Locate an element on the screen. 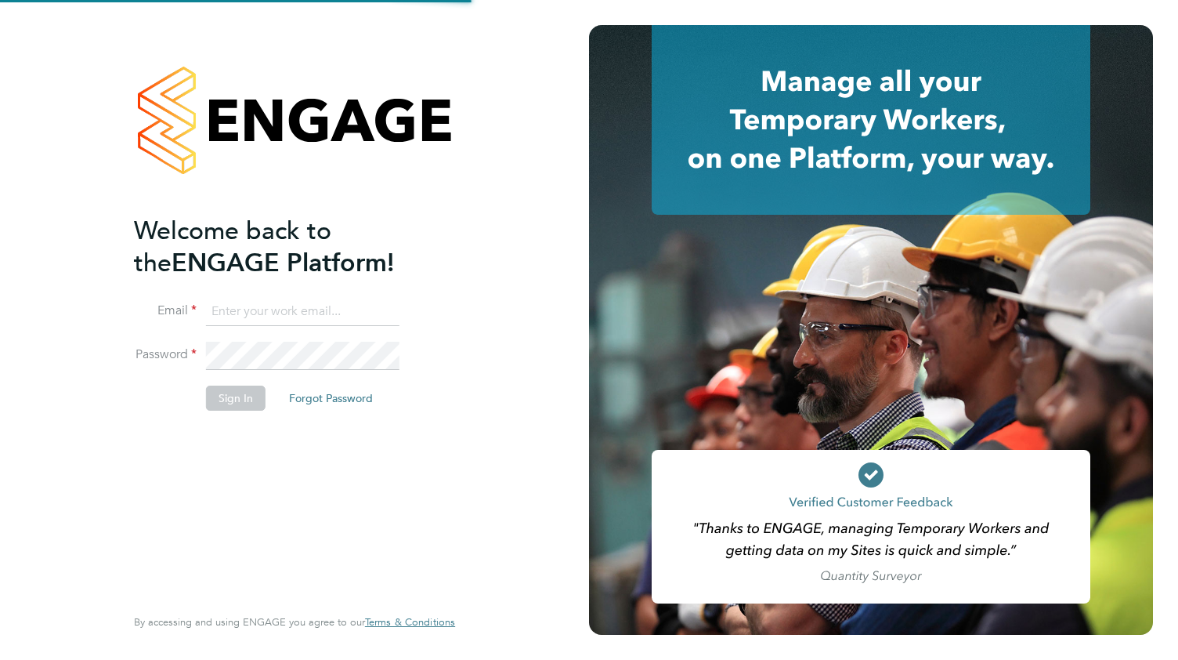 Image resolution: width=1178 pixels, height=660 pixels. label: Password is located at coordinates (165, 354).